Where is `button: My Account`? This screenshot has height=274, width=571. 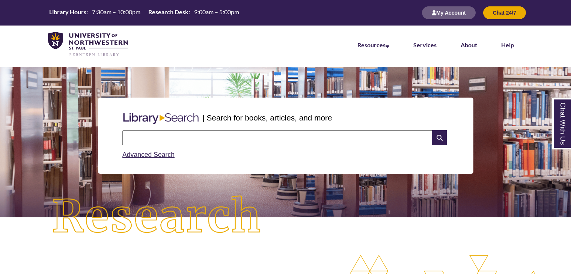
button: My Account is located at coordinates (449, 13).